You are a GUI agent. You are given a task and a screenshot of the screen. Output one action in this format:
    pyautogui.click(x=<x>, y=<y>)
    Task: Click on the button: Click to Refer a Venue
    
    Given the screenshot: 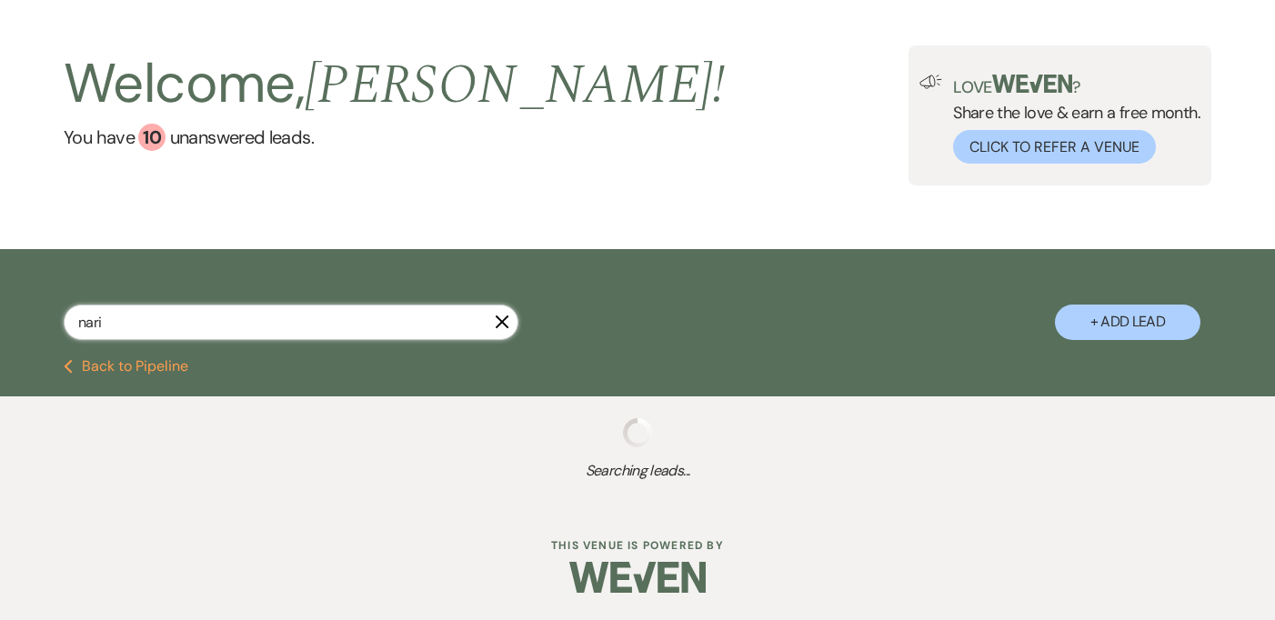 What is the action you would take?
    pyautogui.click(x=1054, y=146)
    